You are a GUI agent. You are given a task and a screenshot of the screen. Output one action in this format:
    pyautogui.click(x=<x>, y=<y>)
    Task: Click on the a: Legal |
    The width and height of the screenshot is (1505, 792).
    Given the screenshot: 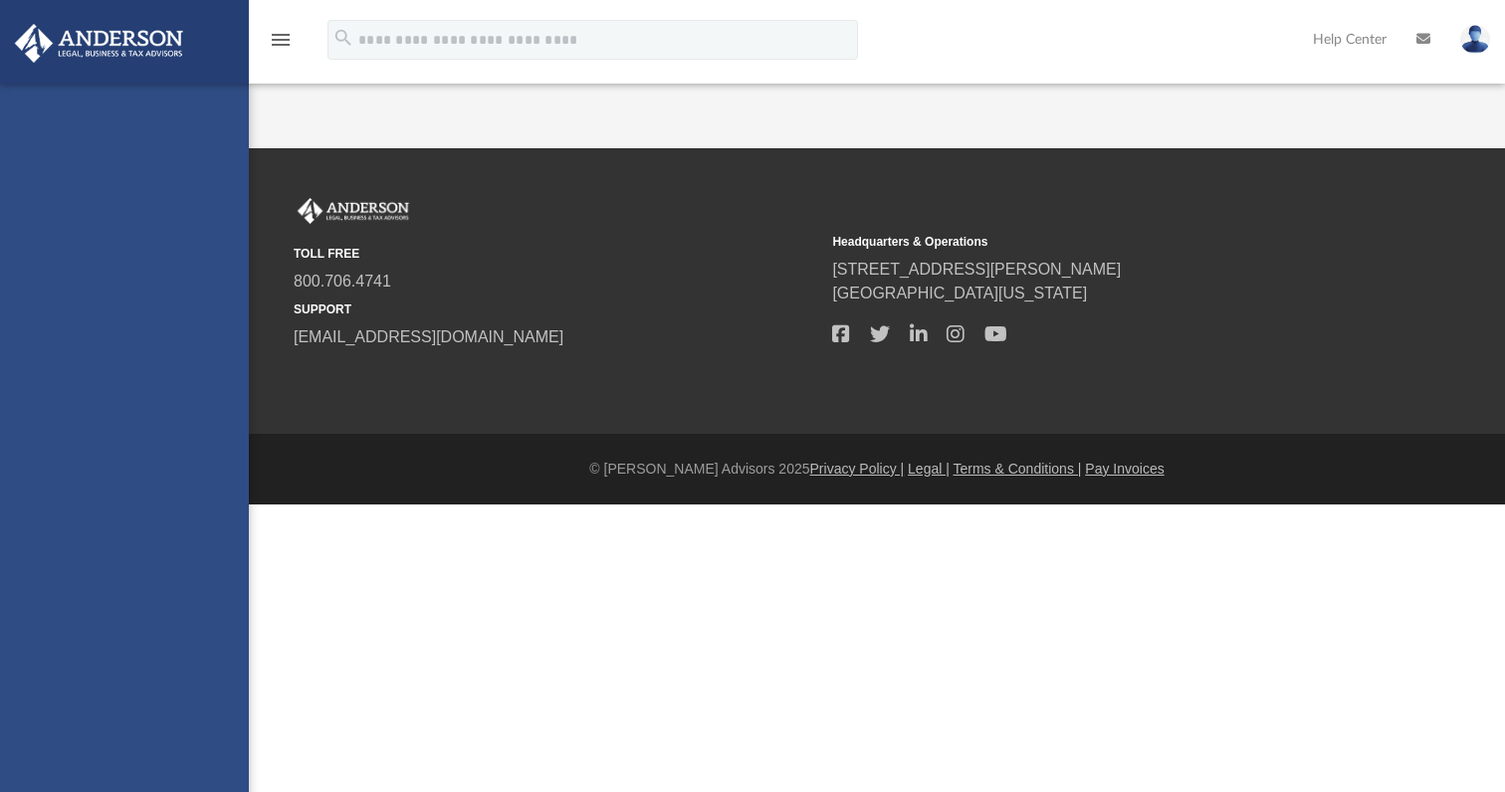 What is the action you would take?
    pyautogui.click(x=929, y=469)
    